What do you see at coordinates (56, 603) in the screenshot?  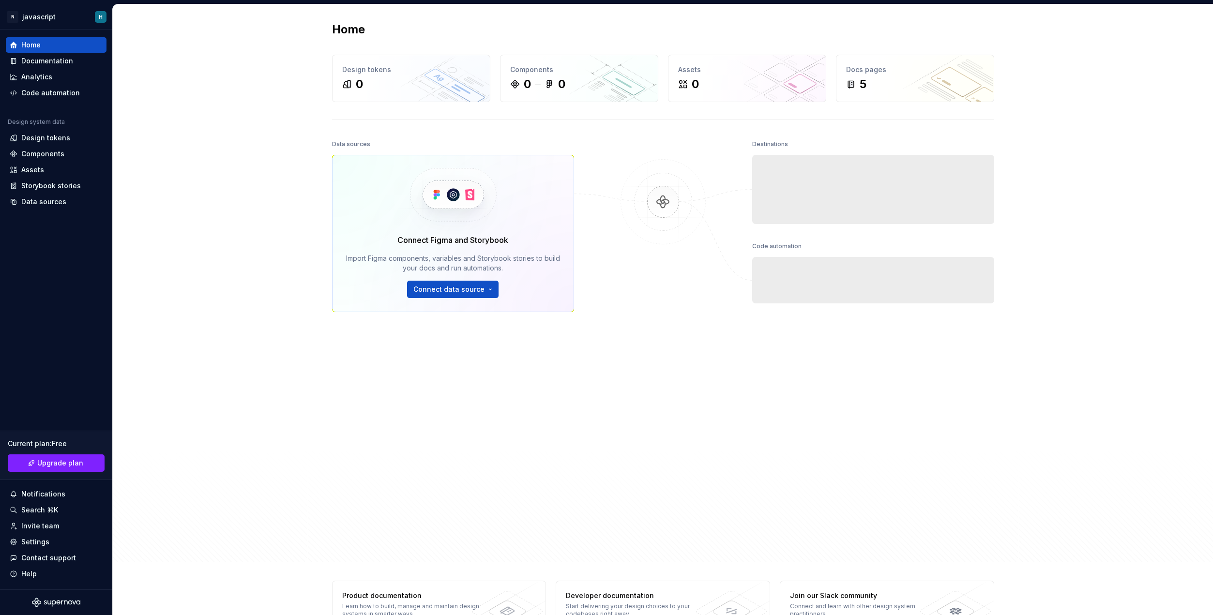 I see `svg: Supernova Logo` at bounding box center [56, 603].